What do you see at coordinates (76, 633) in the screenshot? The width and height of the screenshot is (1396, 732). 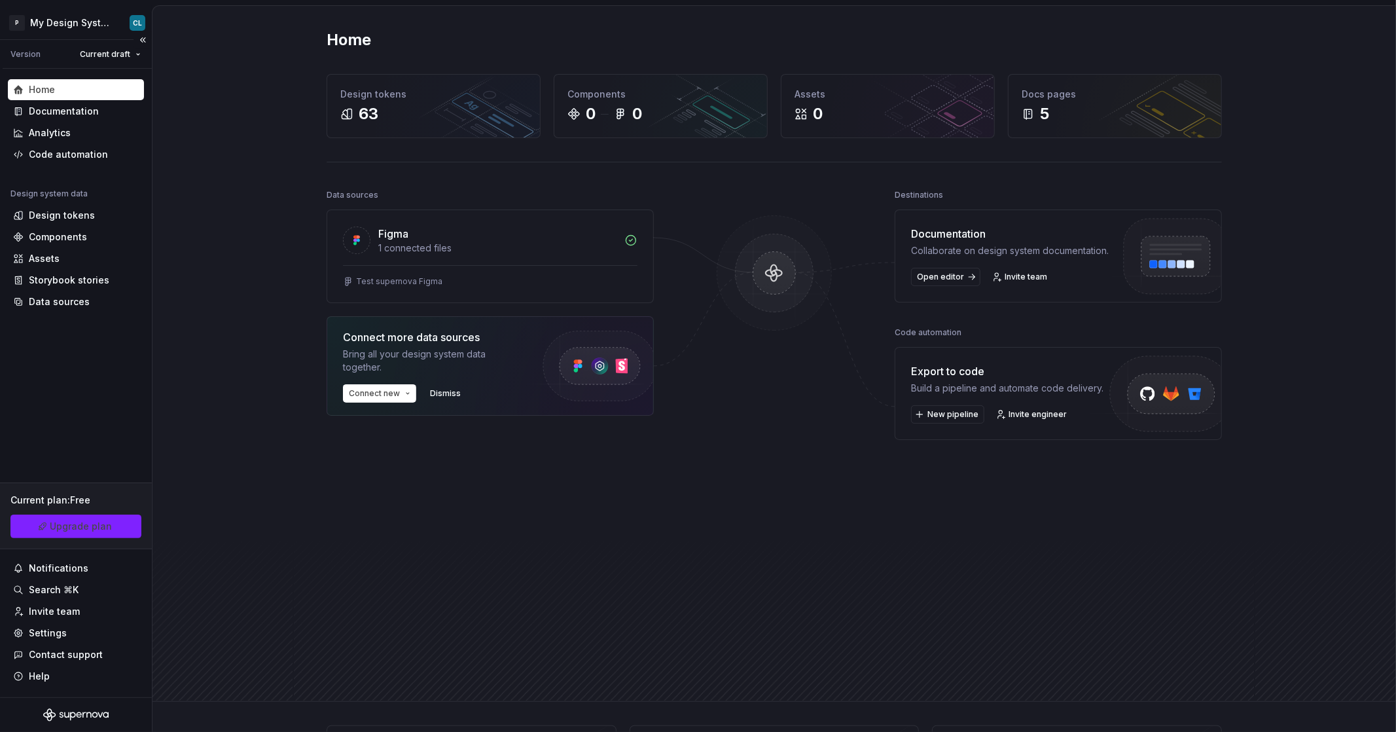 I see `a: Settings` at bounding box center [76, 633].